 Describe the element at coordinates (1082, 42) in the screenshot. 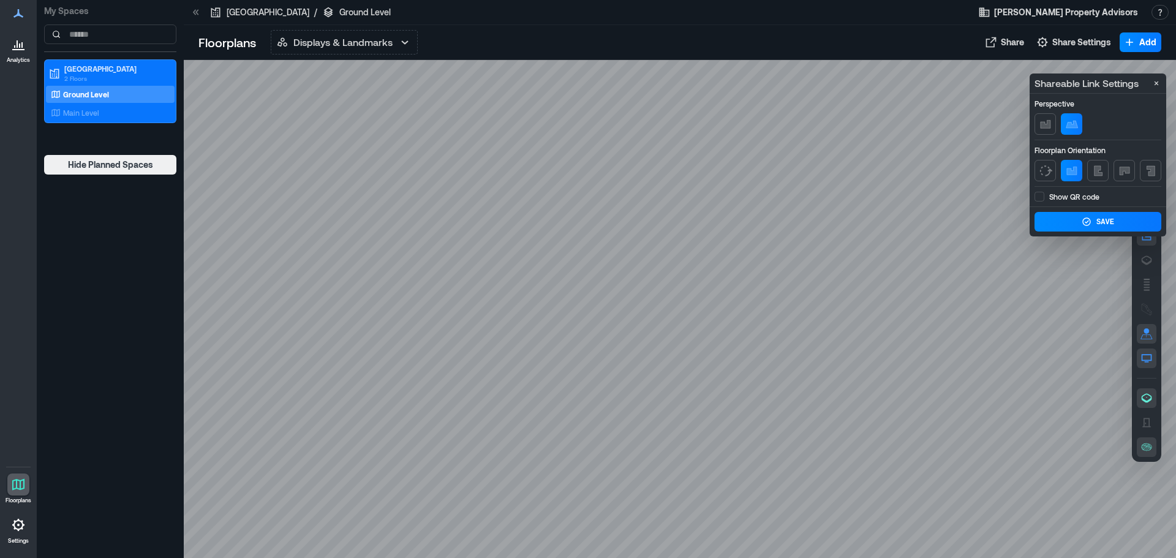

I see `span: Share Settings` at that location.